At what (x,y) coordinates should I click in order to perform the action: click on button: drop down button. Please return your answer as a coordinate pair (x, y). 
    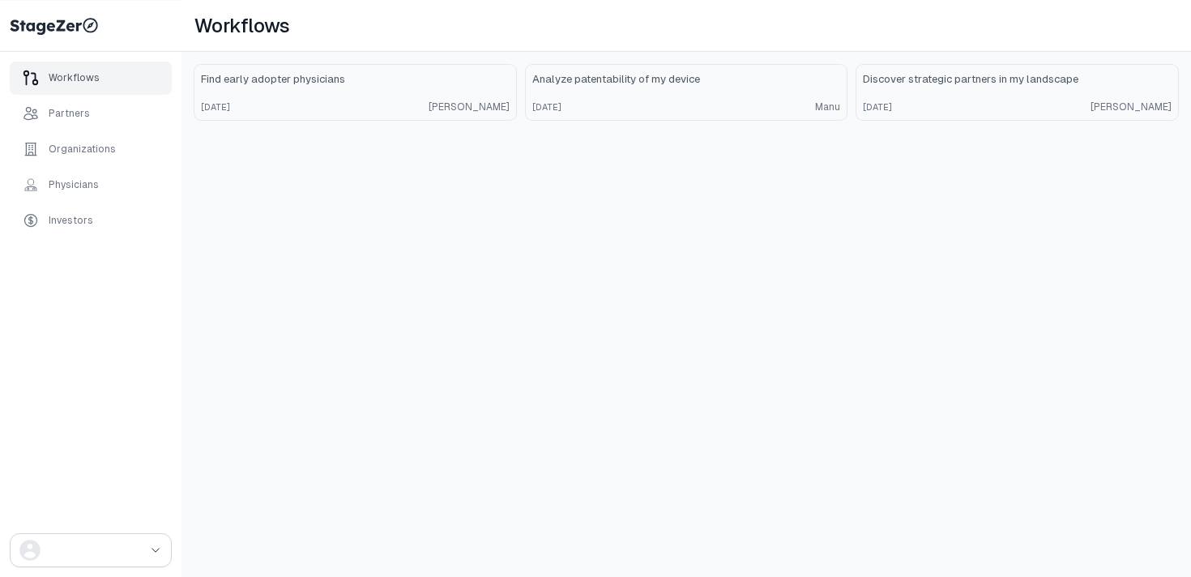
    Looking at the image, I should click on (91, 550).